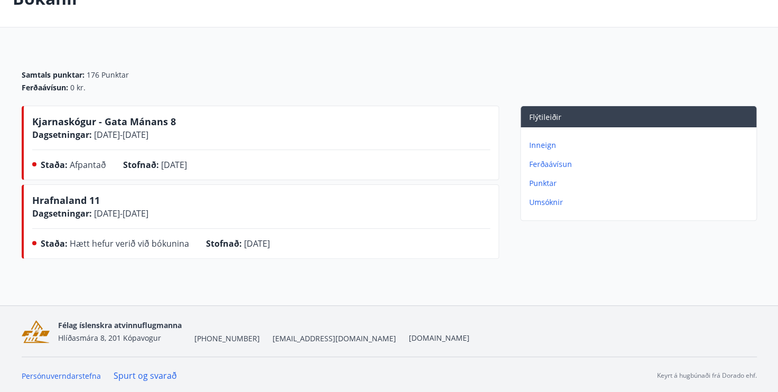 The image size is (778, 392). I want to click on a: Persónuverndarstefna, so click(61, 376).